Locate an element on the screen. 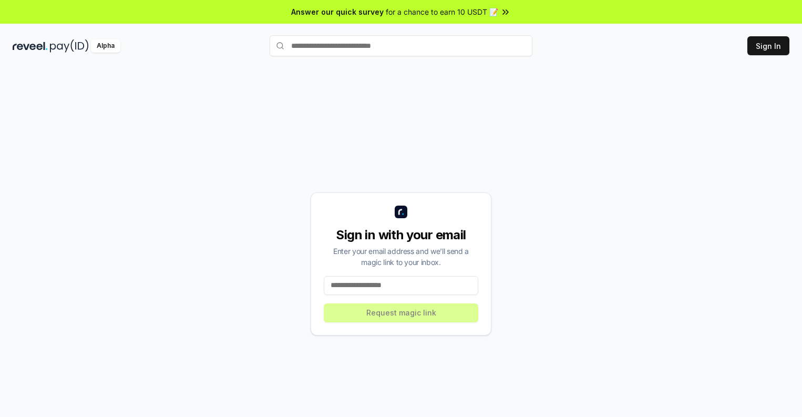 Image resolution: width=802 pixels, height=417 pixels. img: reveel_dark is located at coordinates (30, 46).